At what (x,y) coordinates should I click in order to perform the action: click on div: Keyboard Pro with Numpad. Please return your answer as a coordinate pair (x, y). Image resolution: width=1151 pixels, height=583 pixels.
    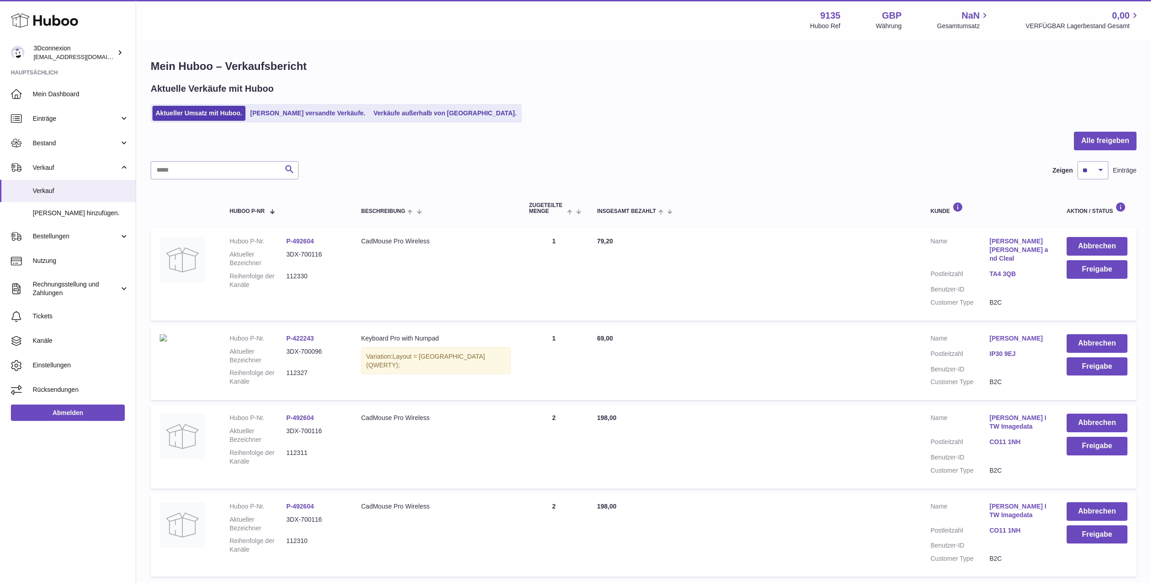
    Looking at the image, I should click on (436, 338).